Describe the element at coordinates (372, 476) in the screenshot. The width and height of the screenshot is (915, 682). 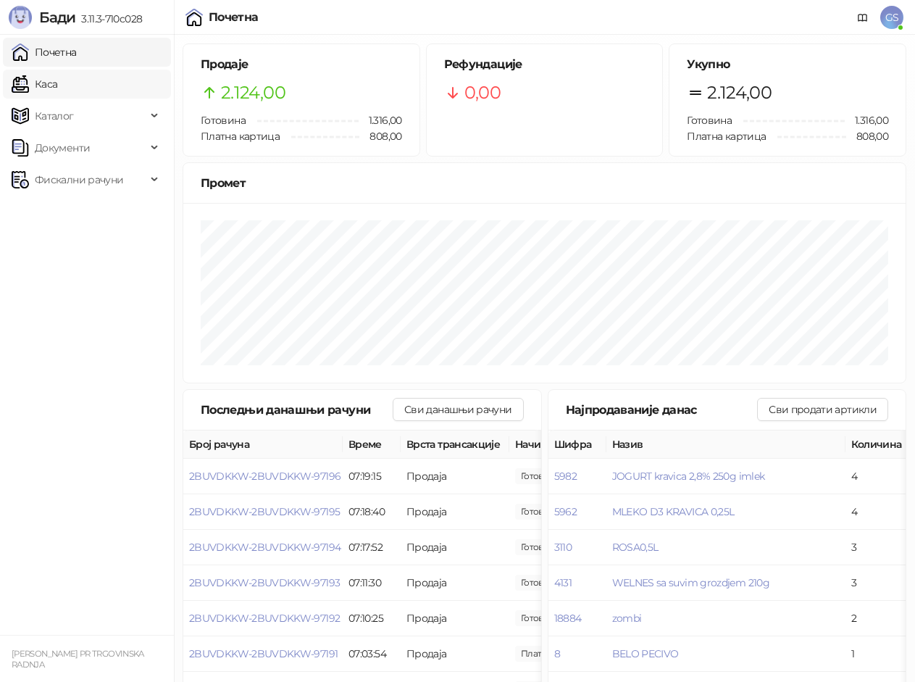
I see `td: 07:19:15` at that location.